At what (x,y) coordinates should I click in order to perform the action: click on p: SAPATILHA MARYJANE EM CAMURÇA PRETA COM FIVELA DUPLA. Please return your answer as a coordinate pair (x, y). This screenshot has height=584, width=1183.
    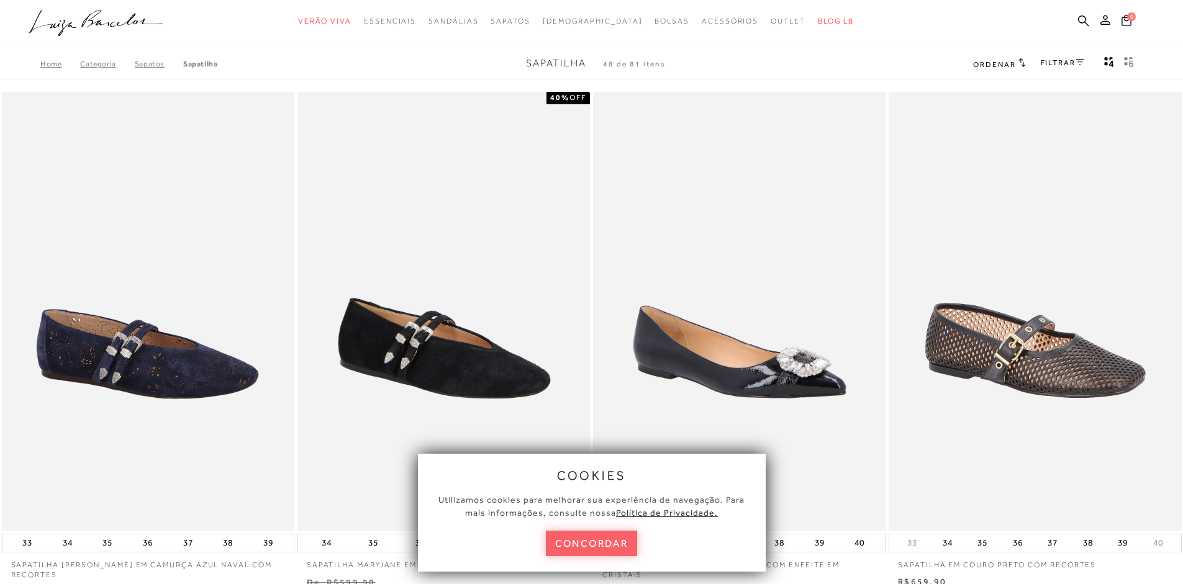
    Looking at the image, I should click on (443, 561).